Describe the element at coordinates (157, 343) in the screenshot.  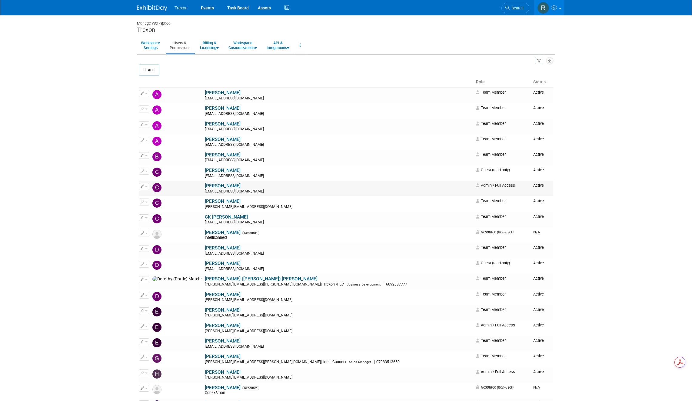
I see `img: Eric Fortner` at that location.